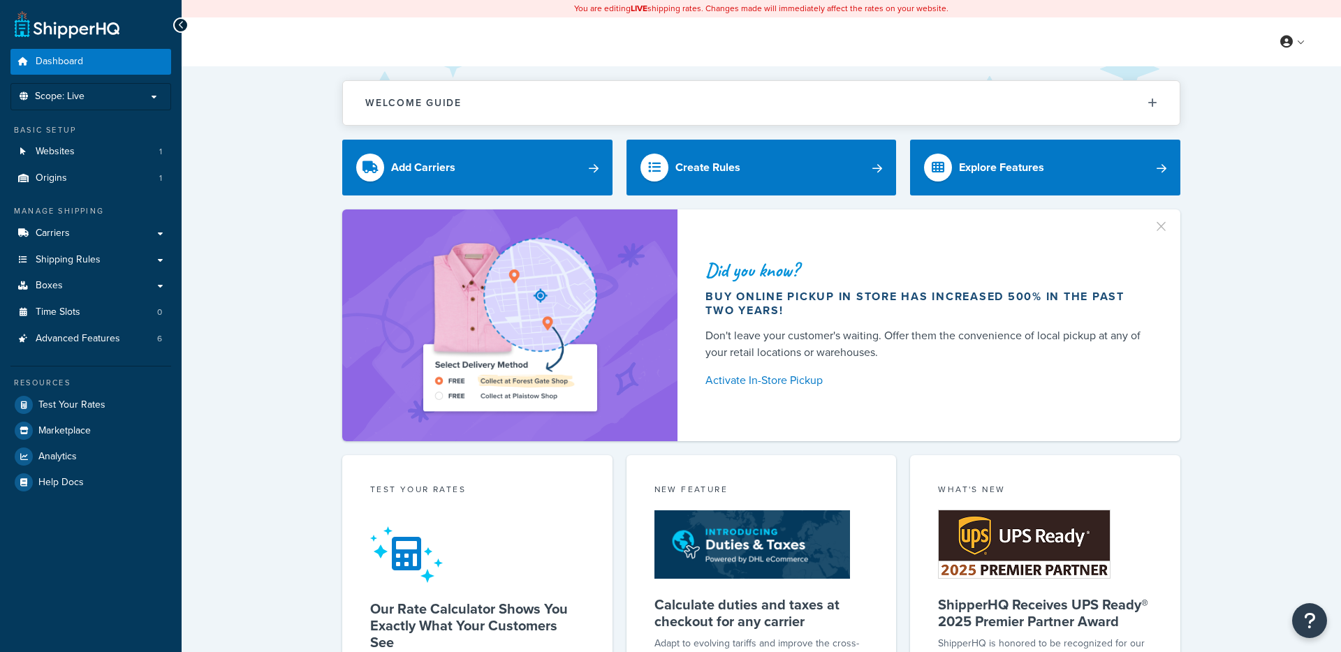 The height and width of the screenshot is (652, 1341). What do you see at coordinates (91, 233) in the screenshot?
I see `li: Carriers` at bounding box center [91, 233].